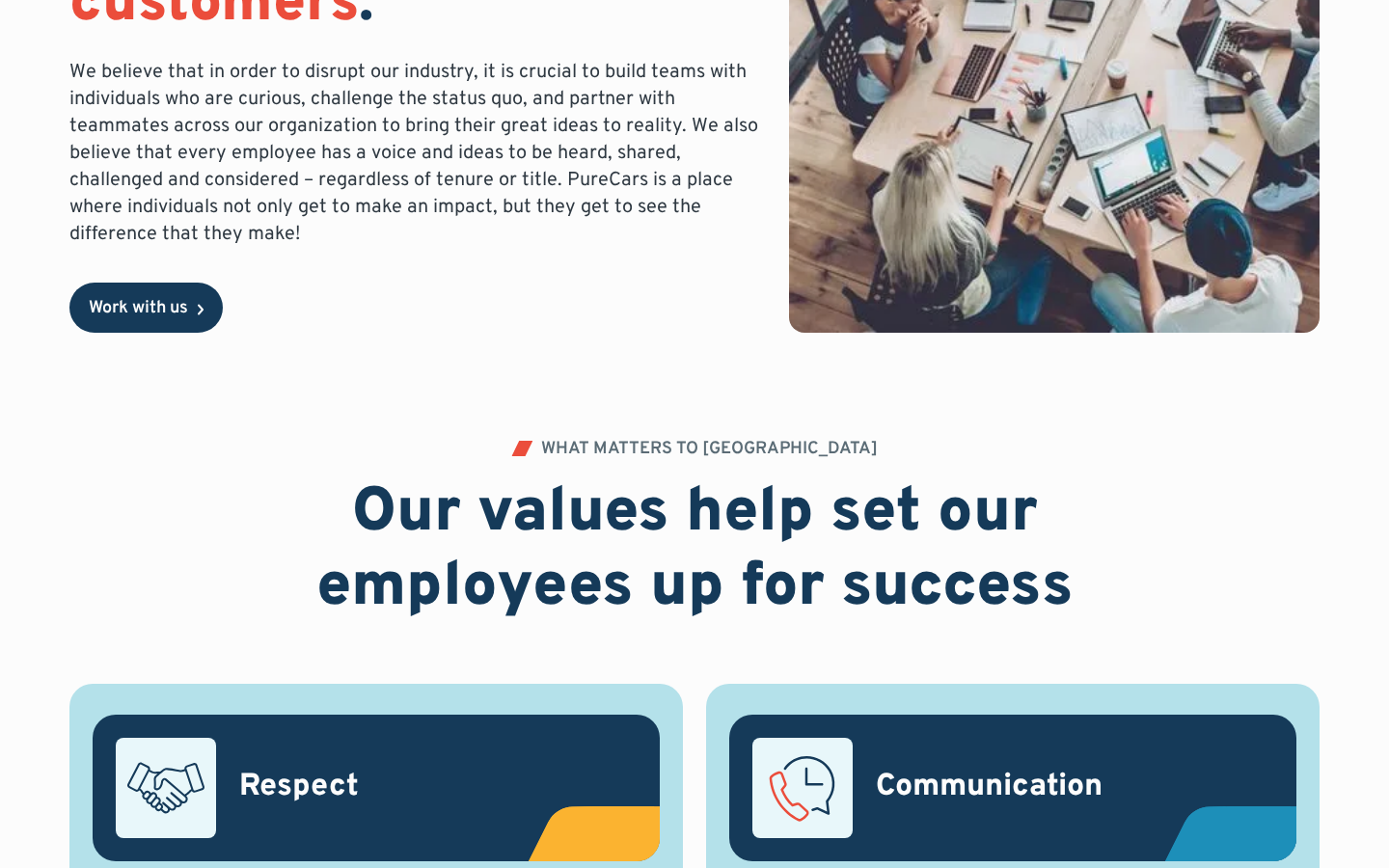 This screenshot has width=1389, height=868. Describe the element at coordinates (414, 153) in the screenshot. I see `p: We believe that in order to disrupt our industry, it is crucial to build teams with individuals w...` at that location.